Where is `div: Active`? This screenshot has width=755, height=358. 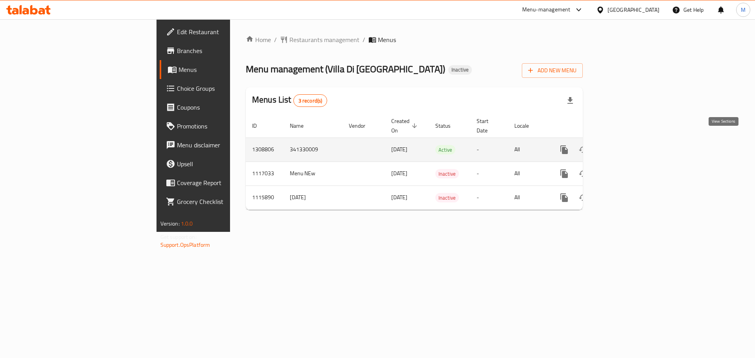 div: Active is located at coordinates (445, 150).